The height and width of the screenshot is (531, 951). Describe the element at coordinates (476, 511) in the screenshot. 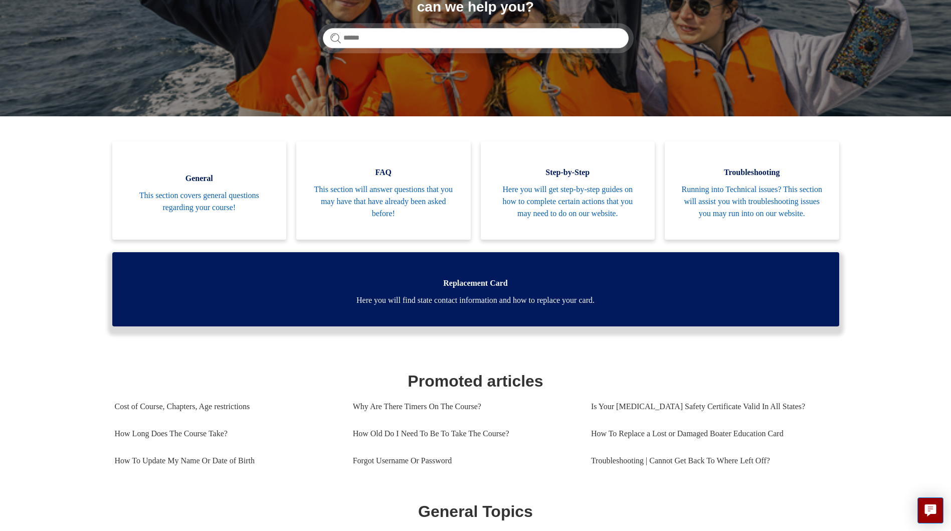

I see `h1: General Topics` at that location.